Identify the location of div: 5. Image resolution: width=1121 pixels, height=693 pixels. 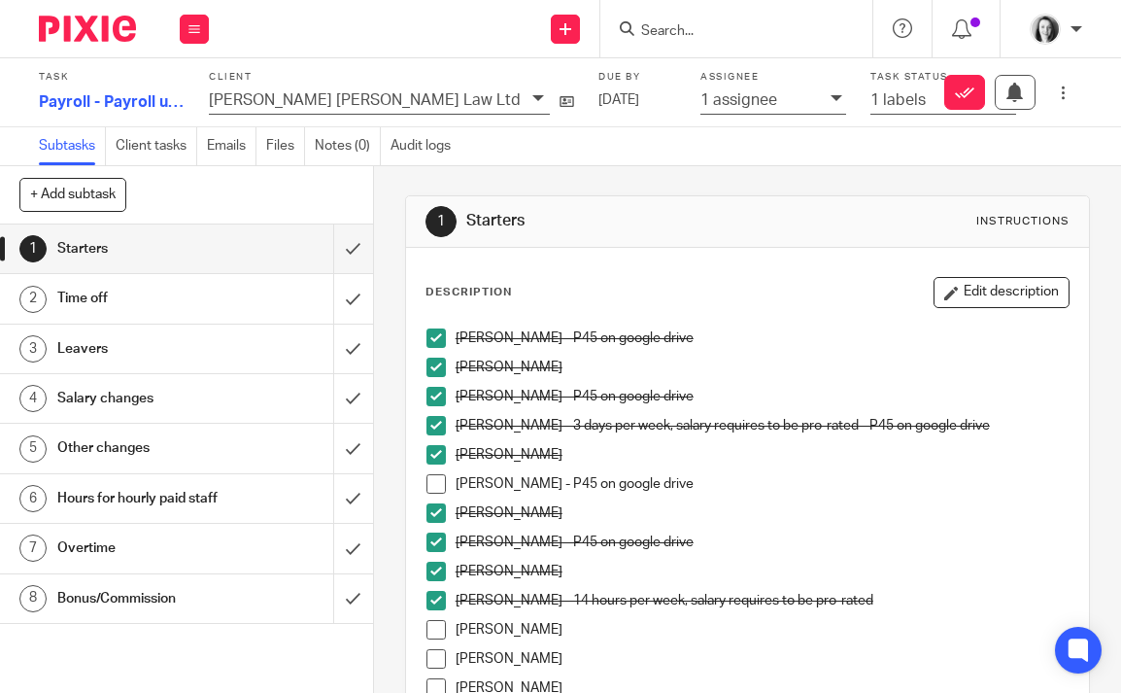
(33, 449).